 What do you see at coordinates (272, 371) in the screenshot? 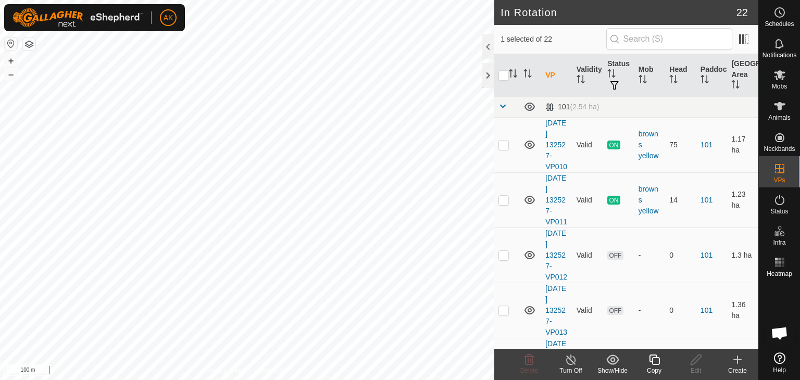
I see `a: Contact Us` at bounding box center [272, 371].